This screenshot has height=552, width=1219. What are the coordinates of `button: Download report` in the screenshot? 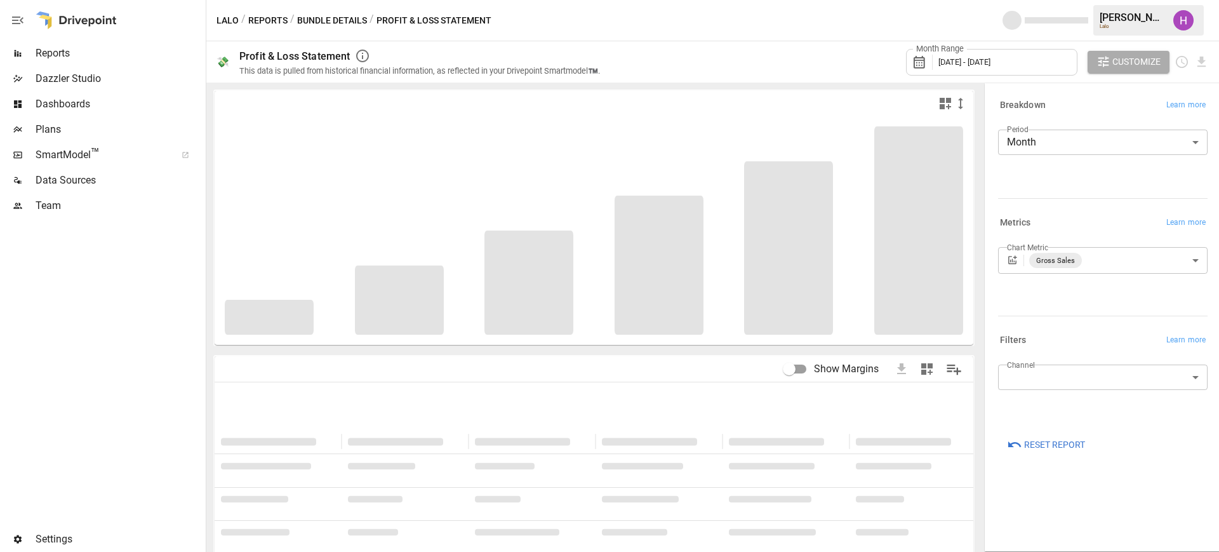 It's located at (1201, 62).